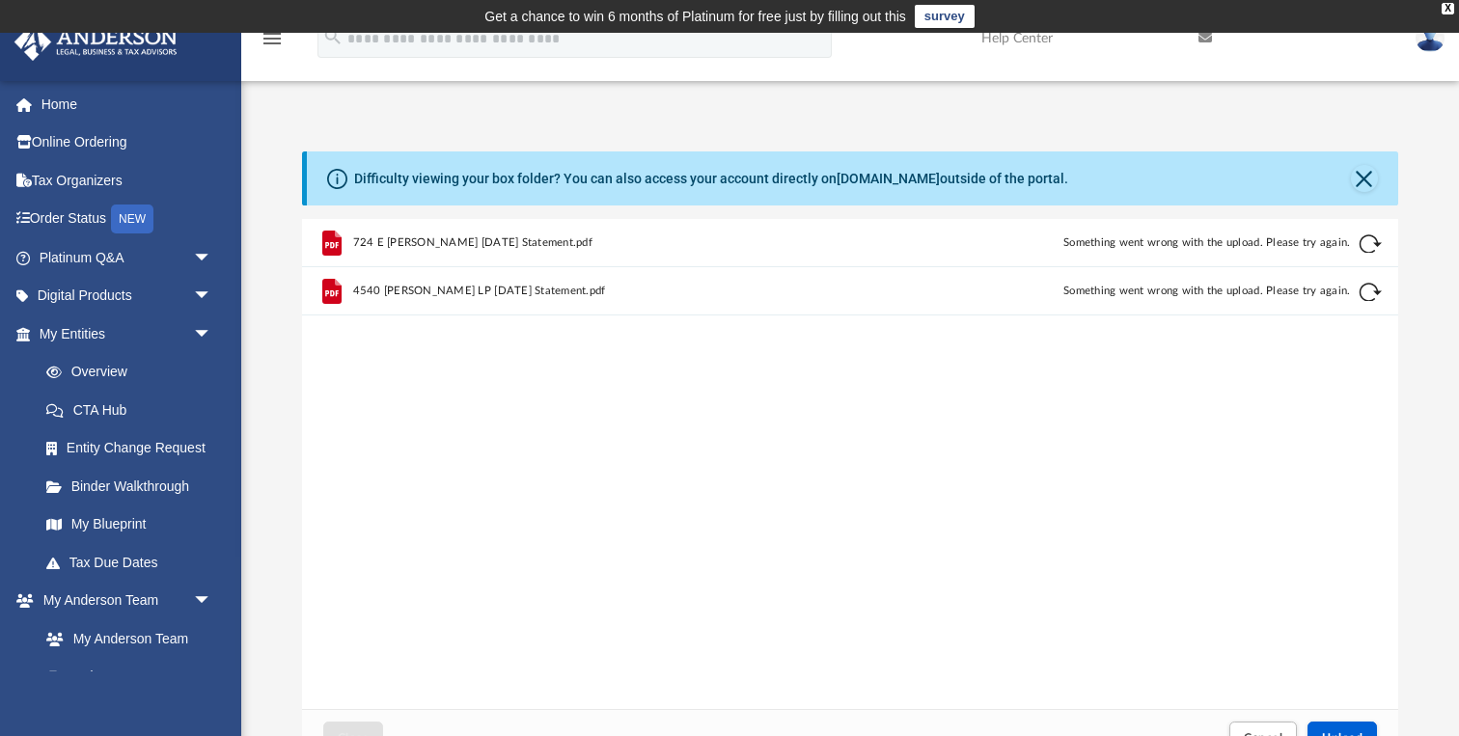  Describe the element at coordinates (1430, 38) in the screenshot. I see `img: User Pic` at that location.